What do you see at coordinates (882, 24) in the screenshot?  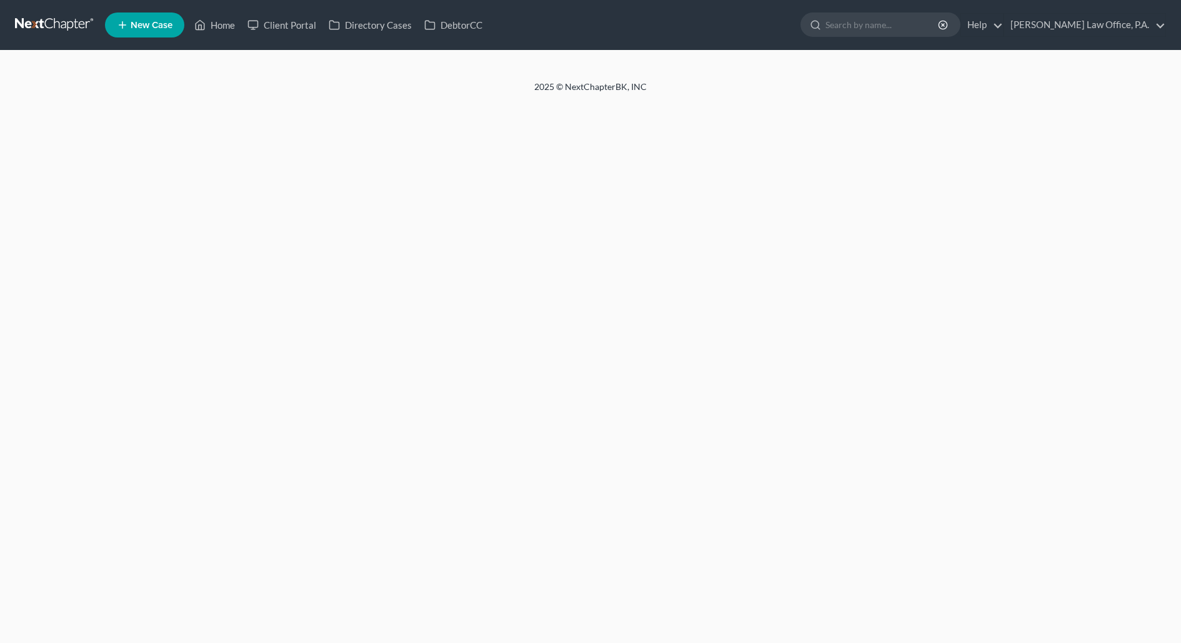 I see `input: Search by name...` at bounding box center [882, 24].